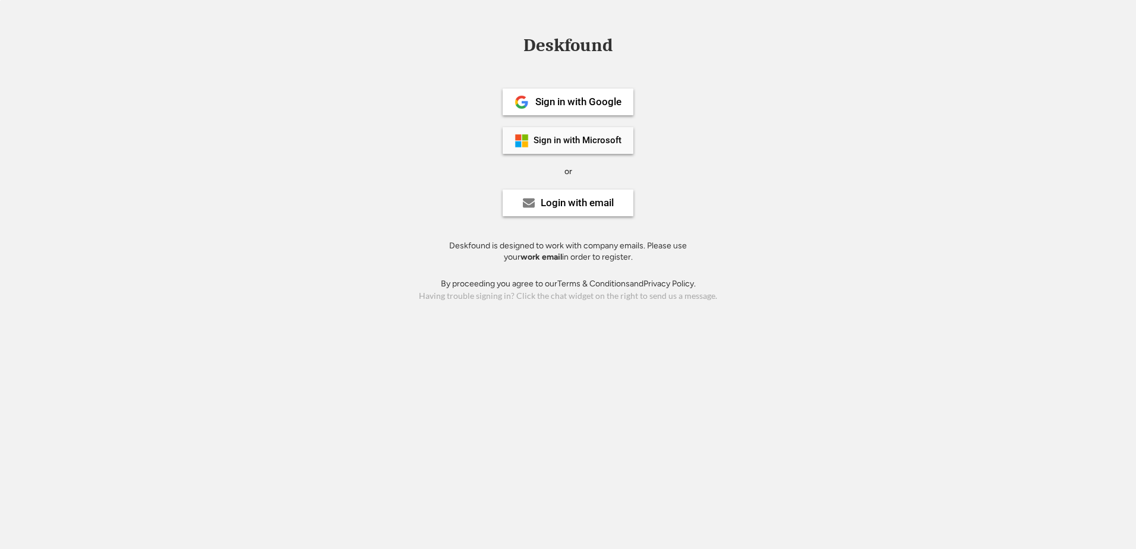 This screenshot has height=549, width=1136. What do you see at coordinates (522, 102) in the screenshot?
I see `img: 1024px-Google__G__Logo.svg.png` at bounding box center [522, 102].